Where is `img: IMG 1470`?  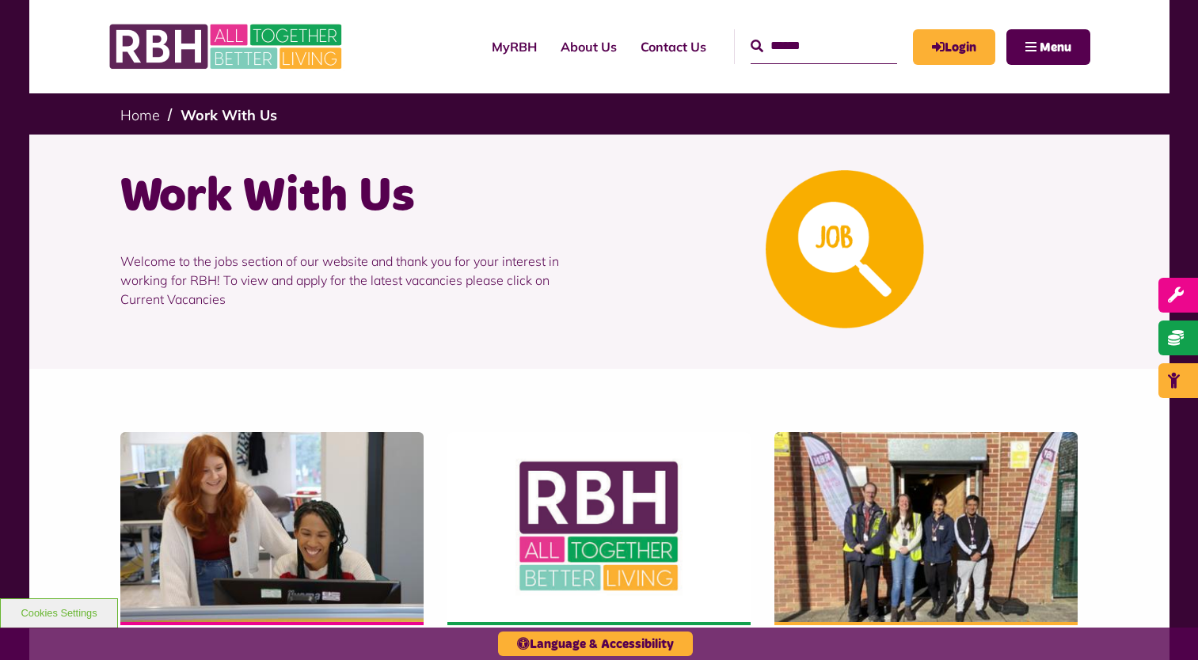 img: IMG 1470 is located at coordinates (271, 527).